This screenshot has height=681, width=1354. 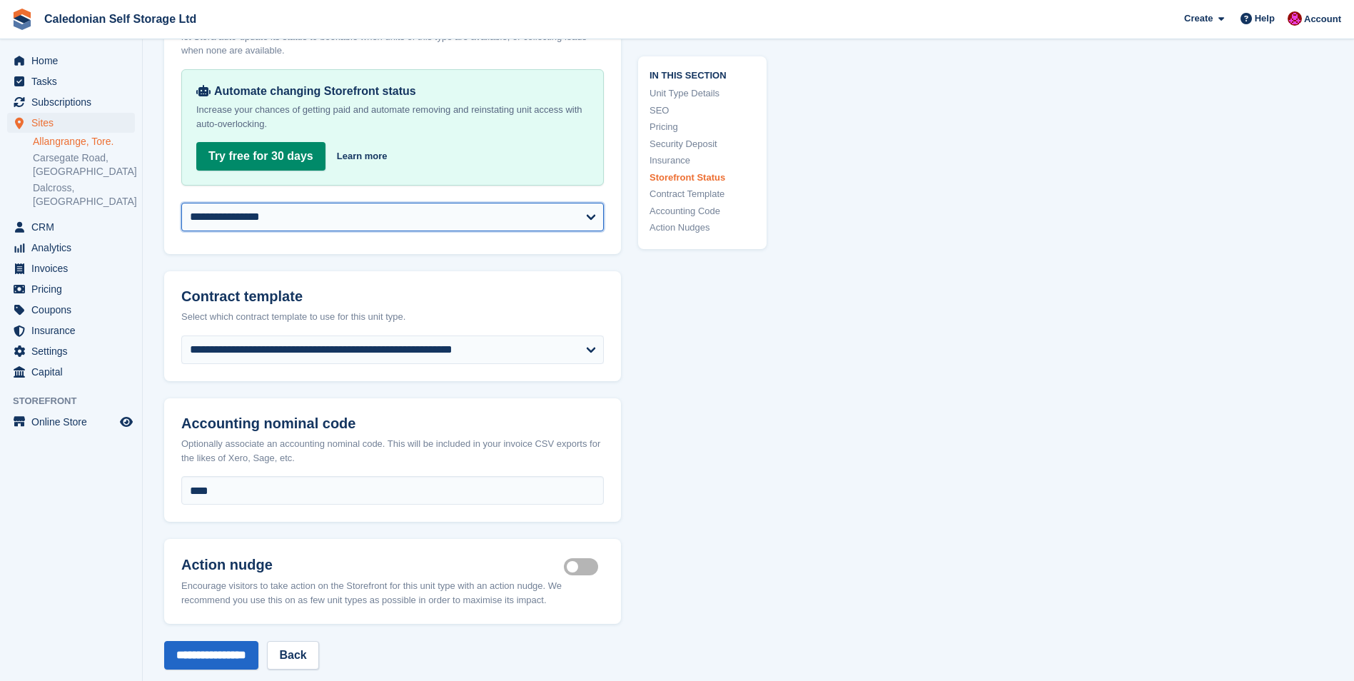 I want to click on a: Contract Template, so click(x=702, y=194).